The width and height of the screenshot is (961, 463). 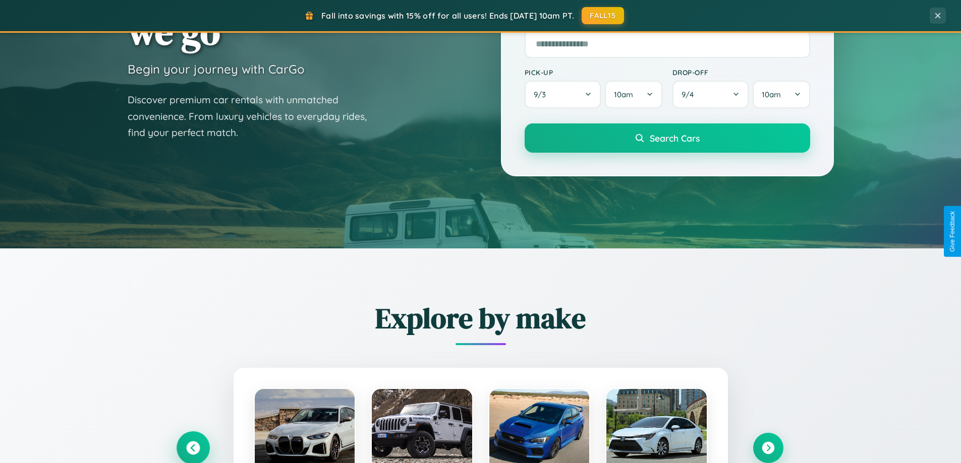 I want to click on p: Discover premium car rentals with unmatched convenience. From luxury vehicles to everyday rides, ..., so click(x=254, y=116).